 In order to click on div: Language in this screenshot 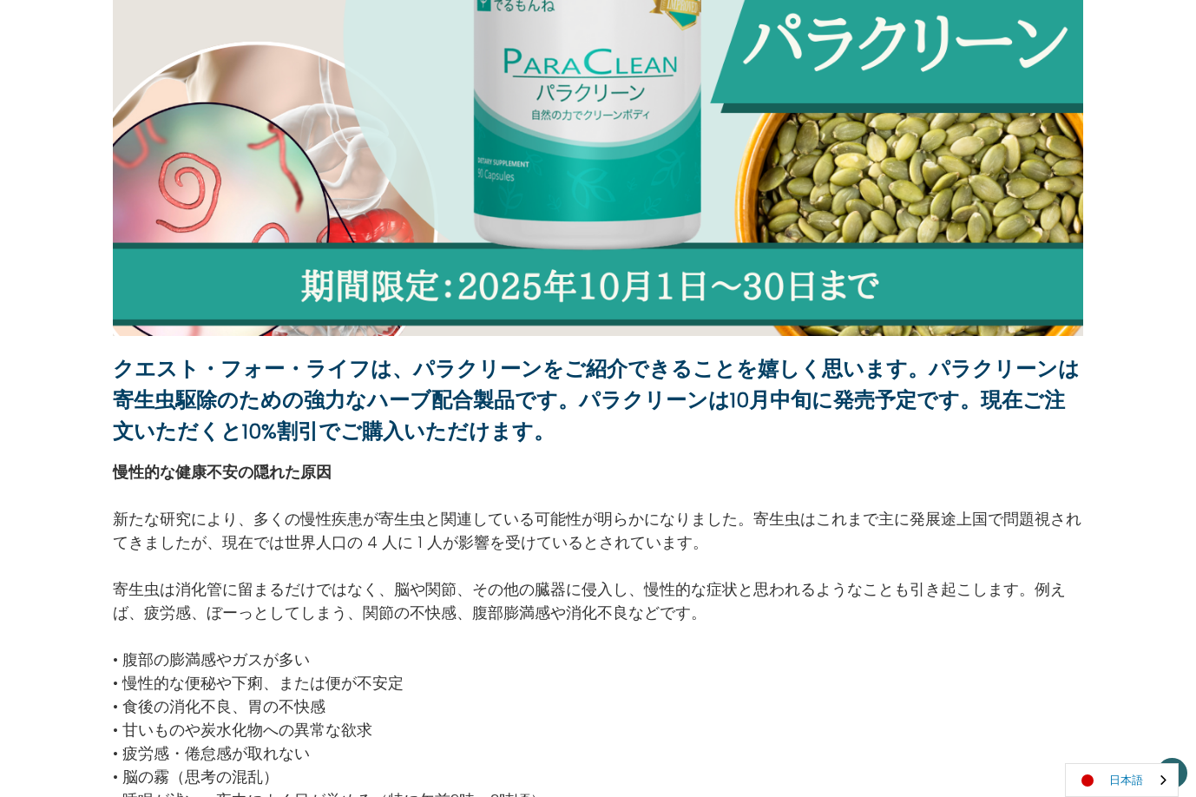, I will do `click(1121, 779)`.